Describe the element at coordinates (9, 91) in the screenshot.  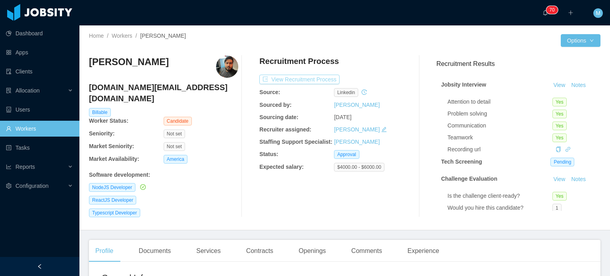
I see `i: icon: solution` at that location.